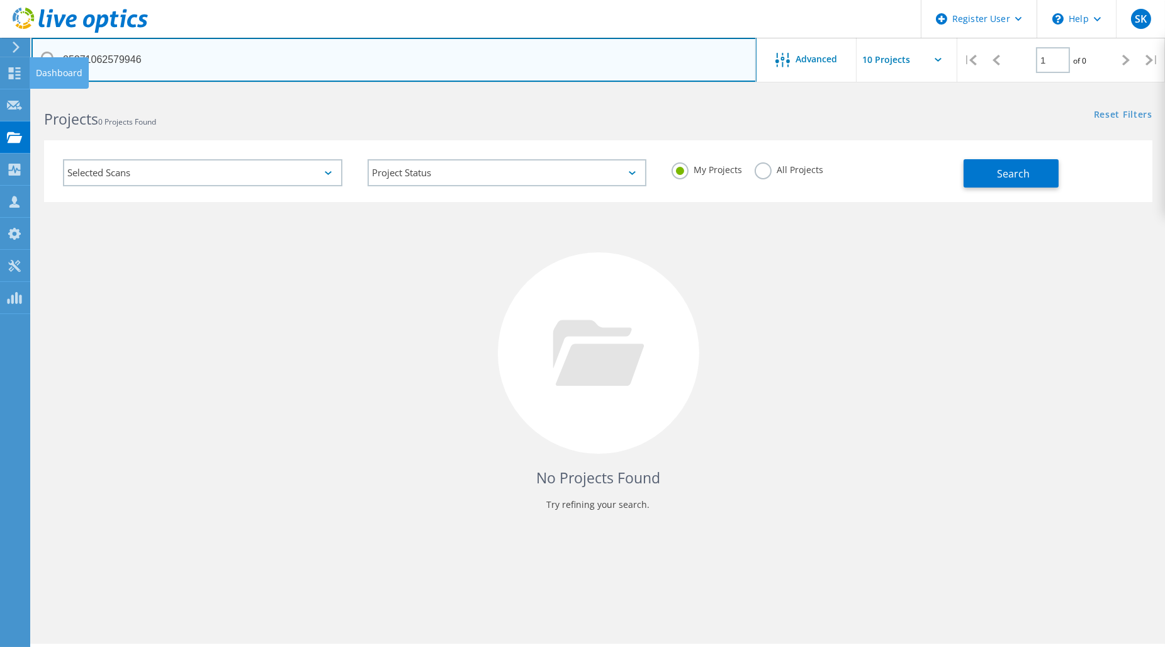 The image size is (1165, 647). I want to click on div: Dashboard, so click(59, 73).